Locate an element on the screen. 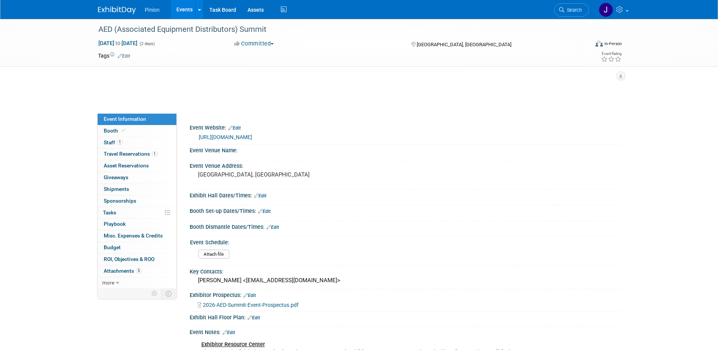 The width and height of the screenshot is (718, 350). a: Tasks is located at coordinates (137, 213).